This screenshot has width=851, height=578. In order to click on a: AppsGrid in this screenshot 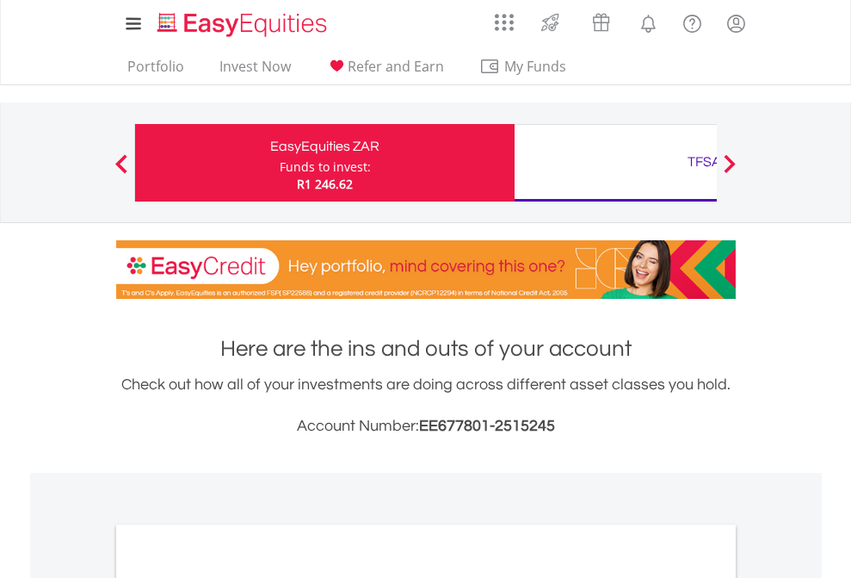, I will do `click(504, 18)`.